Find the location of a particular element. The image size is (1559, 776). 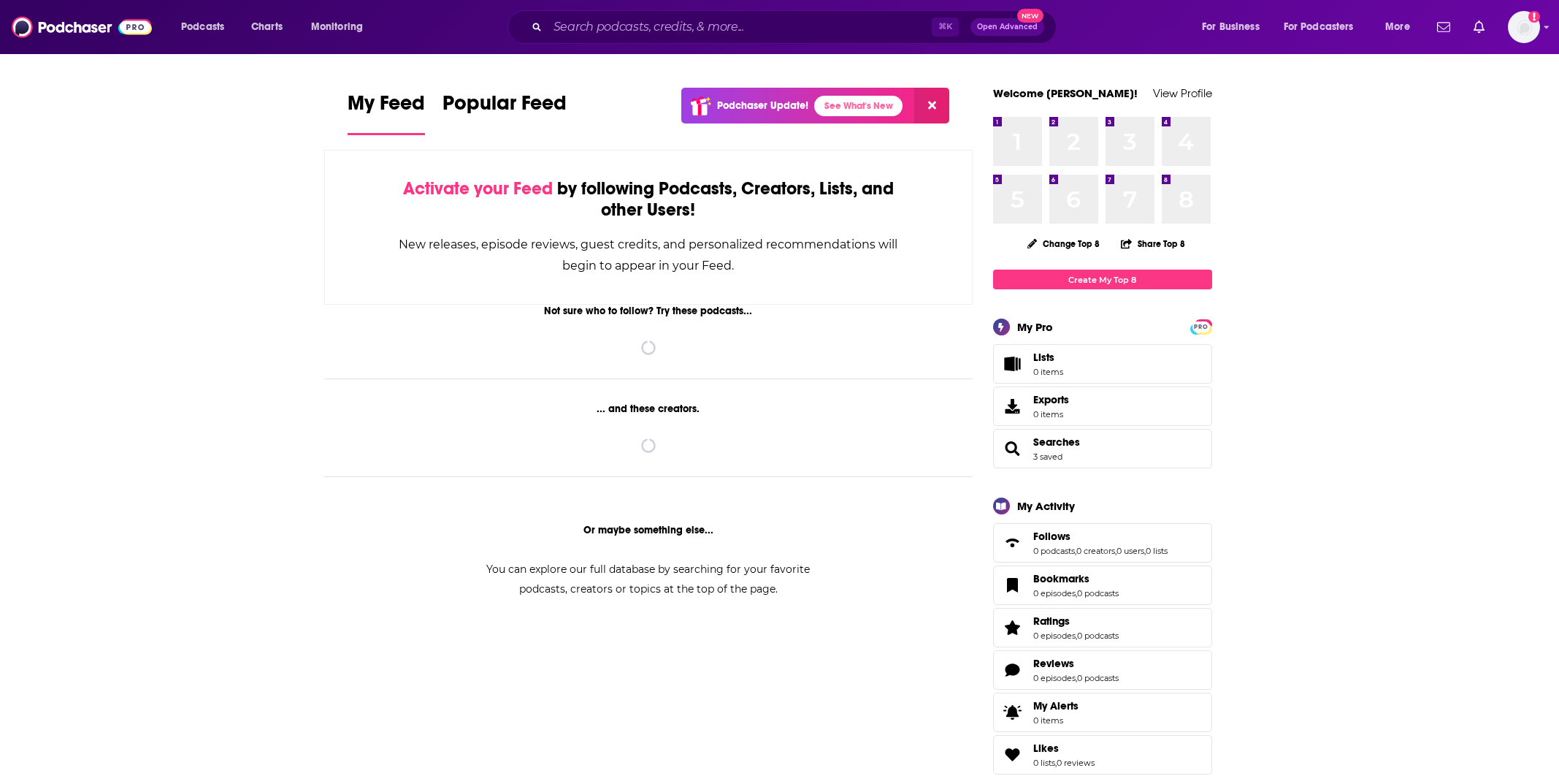

a: Exports is located at coordinates (1103, 406).